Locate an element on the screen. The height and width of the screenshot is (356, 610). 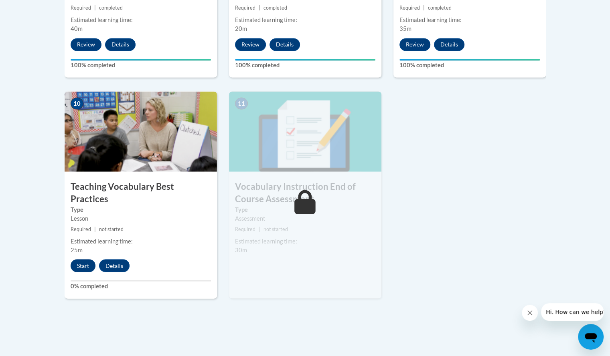
span: 11 is located at coordinates (241, 103).